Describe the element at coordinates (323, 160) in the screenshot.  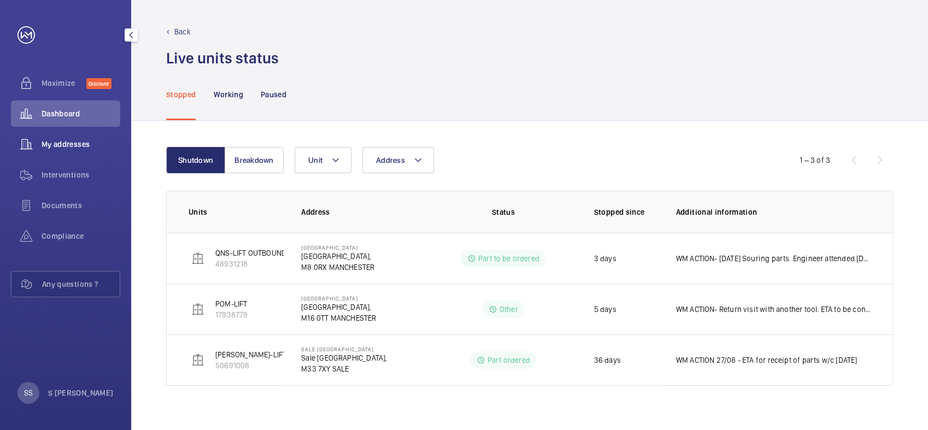
I see `button: Unit` at that location.